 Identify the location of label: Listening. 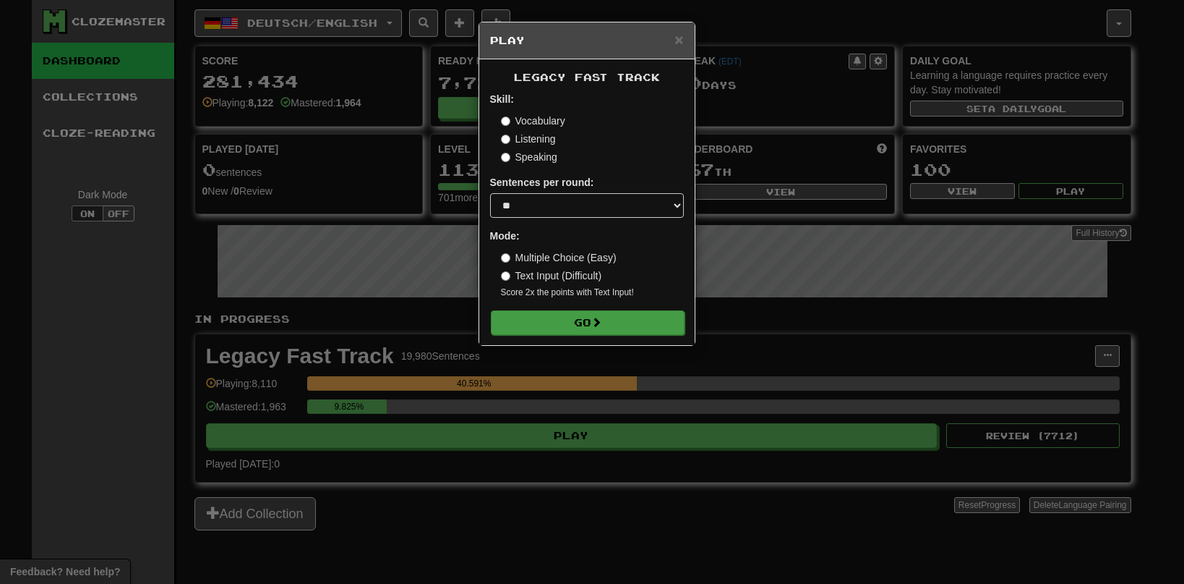
(529, 139).